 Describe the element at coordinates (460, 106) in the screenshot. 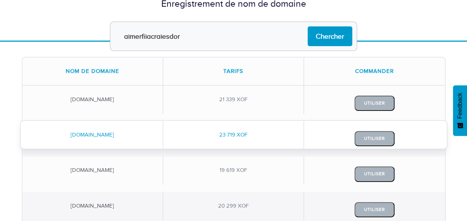

I see `span: Feedback` at that location.